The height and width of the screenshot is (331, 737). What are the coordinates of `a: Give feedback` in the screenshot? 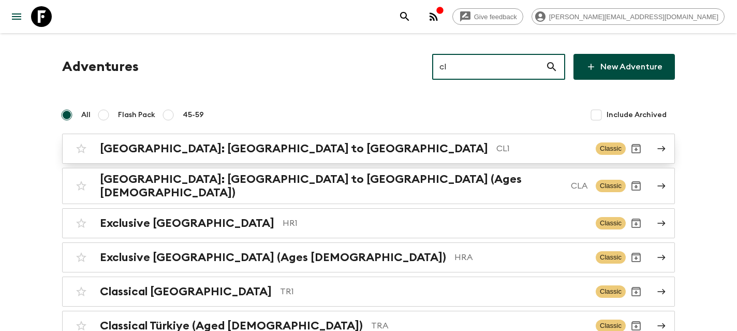 It's located at (488, 17).